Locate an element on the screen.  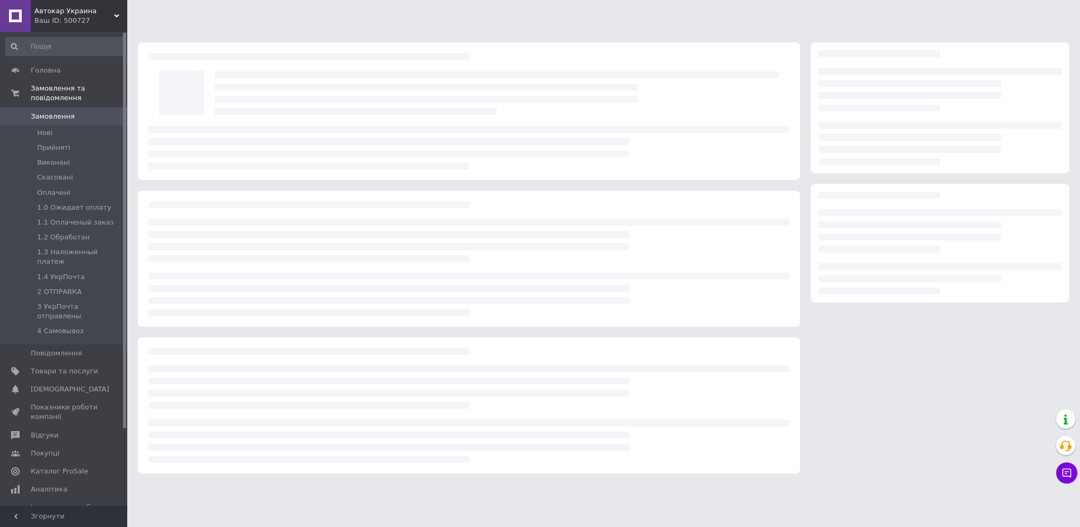
span: Аналітика is located at coordinates (49, 490).